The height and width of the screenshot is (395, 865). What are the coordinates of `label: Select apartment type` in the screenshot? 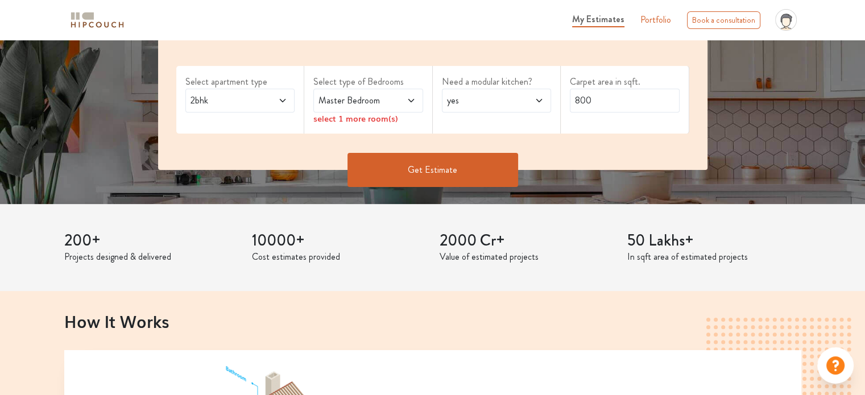 It's located at (240, 82).